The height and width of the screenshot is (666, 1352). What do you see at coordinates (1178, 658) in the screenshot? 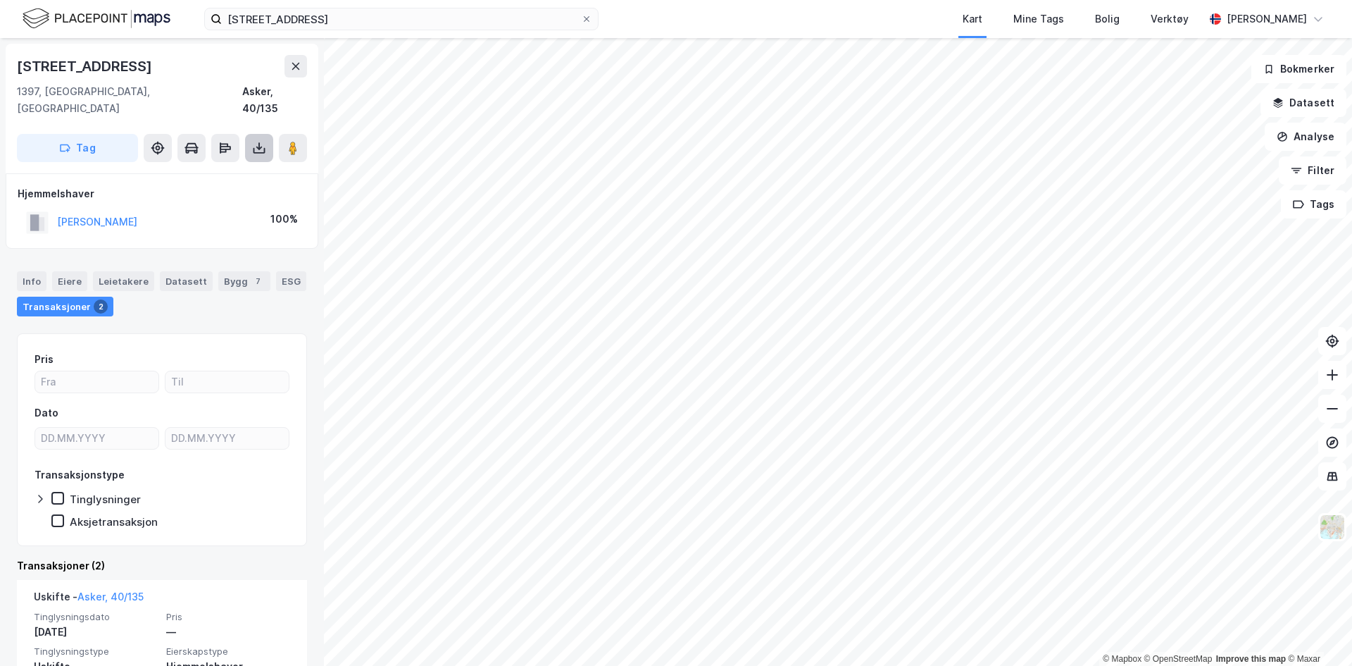
I see `a: OpenStreetMap` at bounding box center [1178, 658].